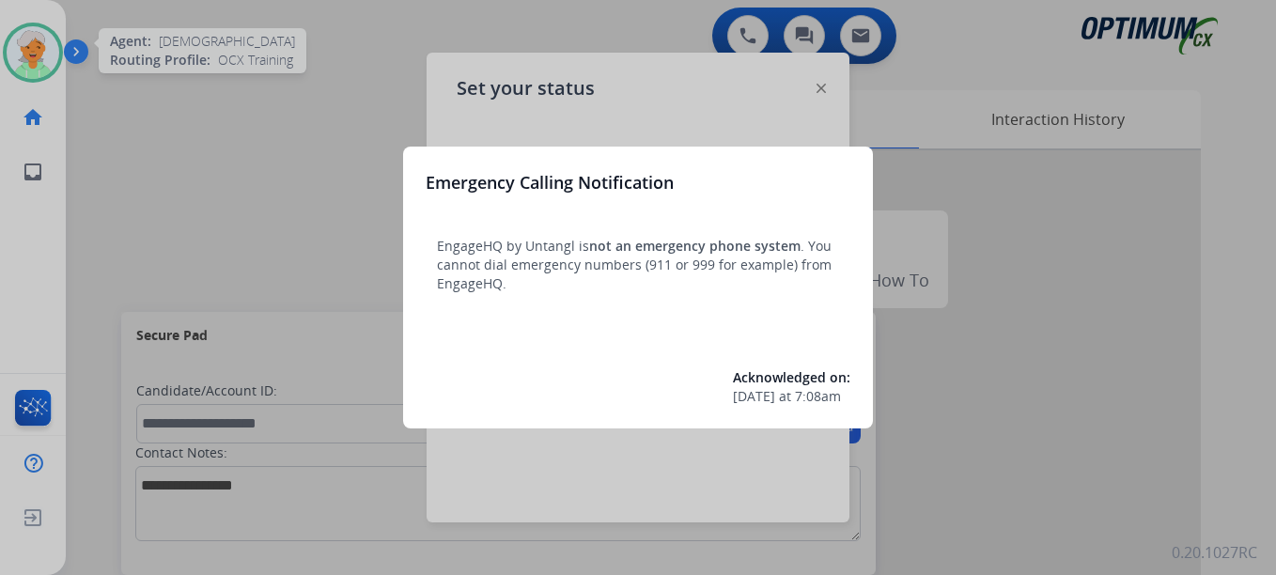 The width and height of the screenshot is (1276, 575). Describe the element at coordinates (550, 182) in the screenshot. I see `h3: Emergency Calling Notification` at that location.